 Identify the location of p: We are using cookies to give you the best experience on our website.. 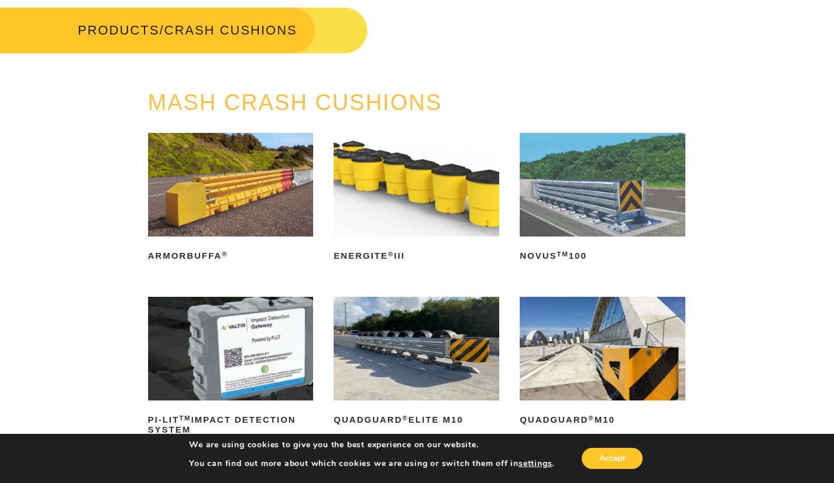
(372, 445).